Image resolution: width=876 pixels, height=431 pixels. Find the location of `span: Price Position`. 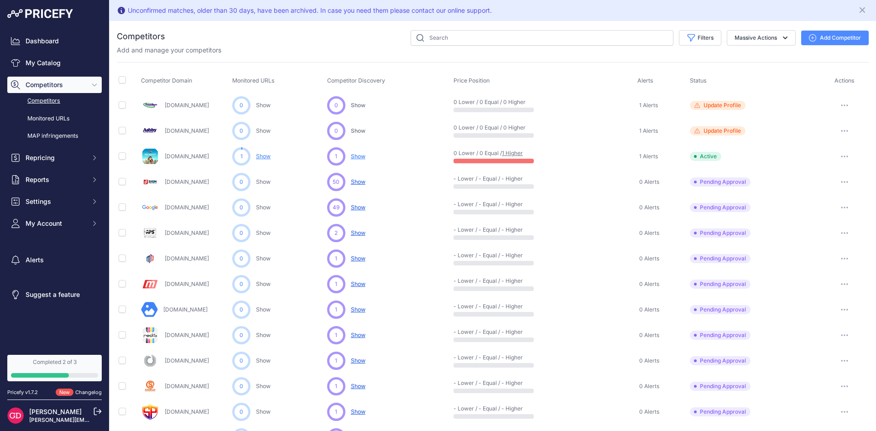

span: Price Position is located at coordinates (471, 80).